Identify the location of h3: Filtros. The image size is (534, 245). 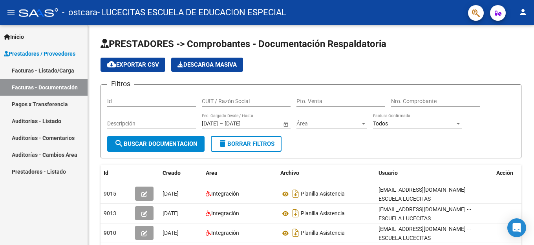
(121, 84).